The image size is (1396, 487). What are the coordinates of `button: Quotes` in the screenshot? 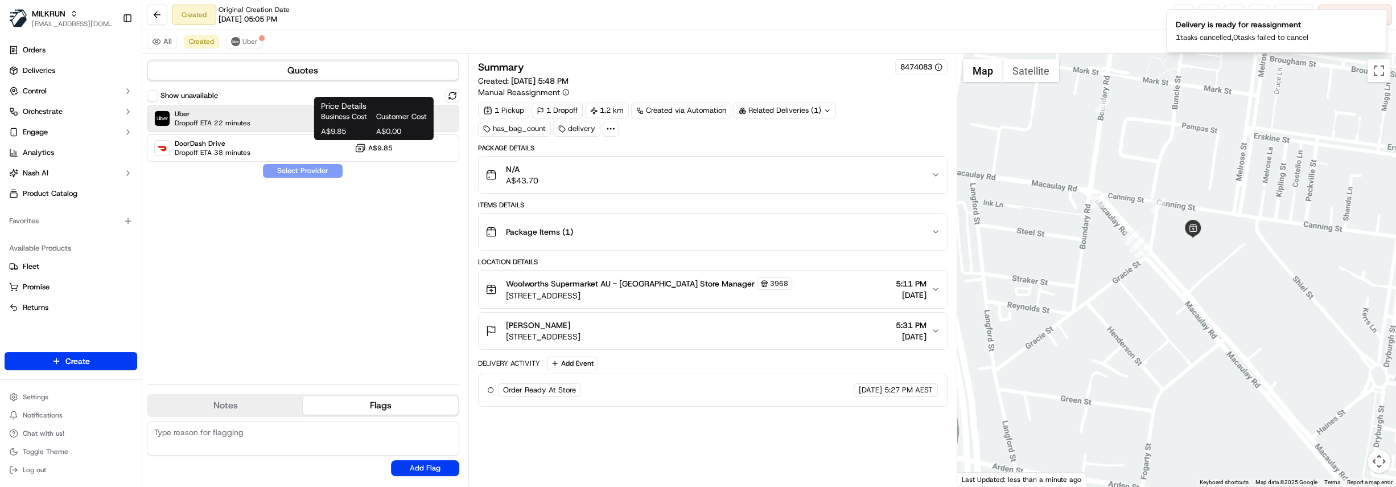 It's located at (303, 71).